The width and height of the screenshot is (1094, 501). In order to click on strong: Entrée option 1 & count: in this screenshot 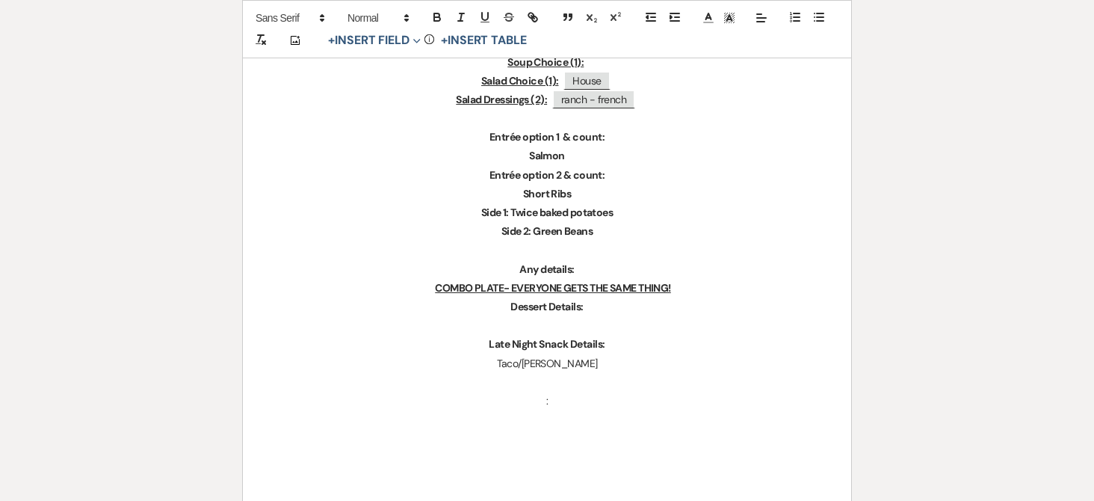, I will do `click(547, 137)`.